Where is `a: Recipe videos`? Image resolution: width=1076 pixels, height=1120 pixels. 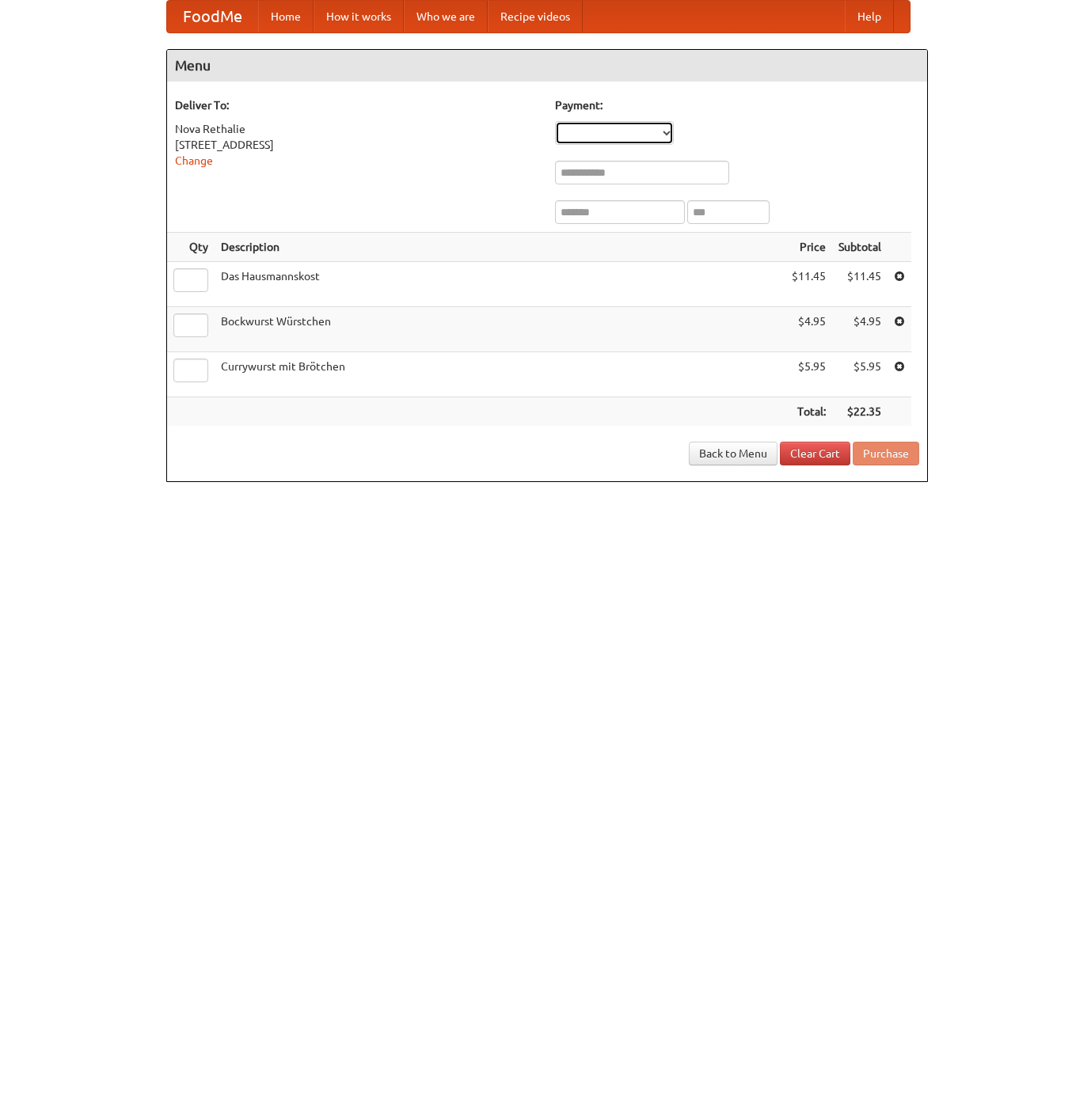
a: Recipe videos is located at coordinates (535, 17).